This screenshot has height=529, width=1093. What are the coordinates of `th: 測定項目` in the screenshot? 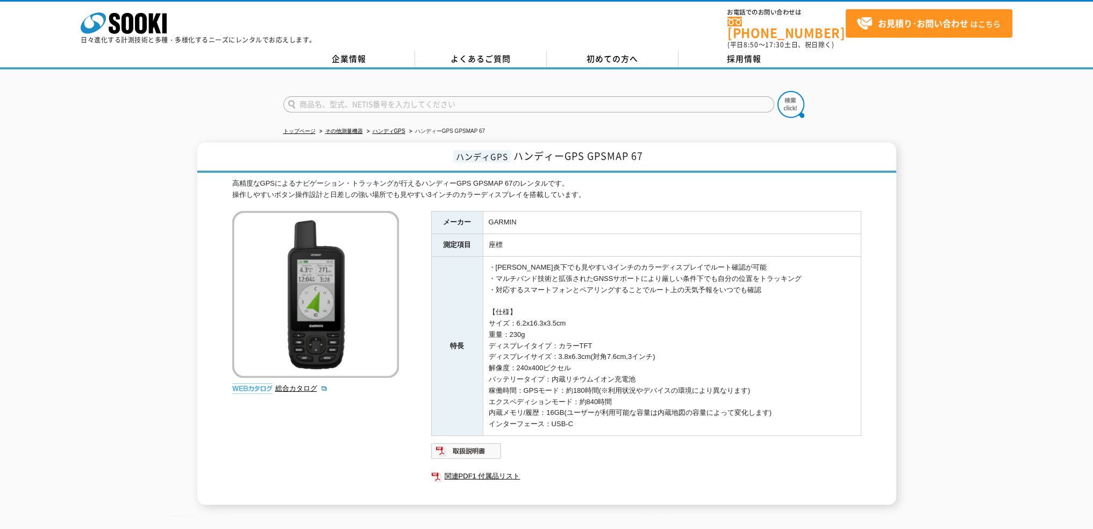 It's located at (457, 245).